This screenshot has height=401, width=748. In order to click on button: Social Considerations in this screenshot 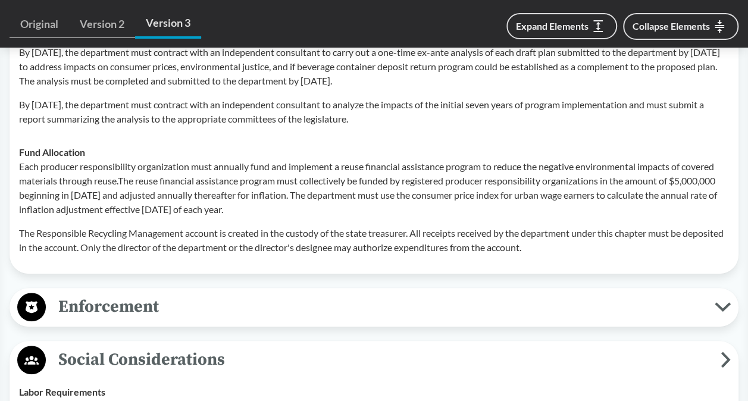, I will do `click(374, 360)`.